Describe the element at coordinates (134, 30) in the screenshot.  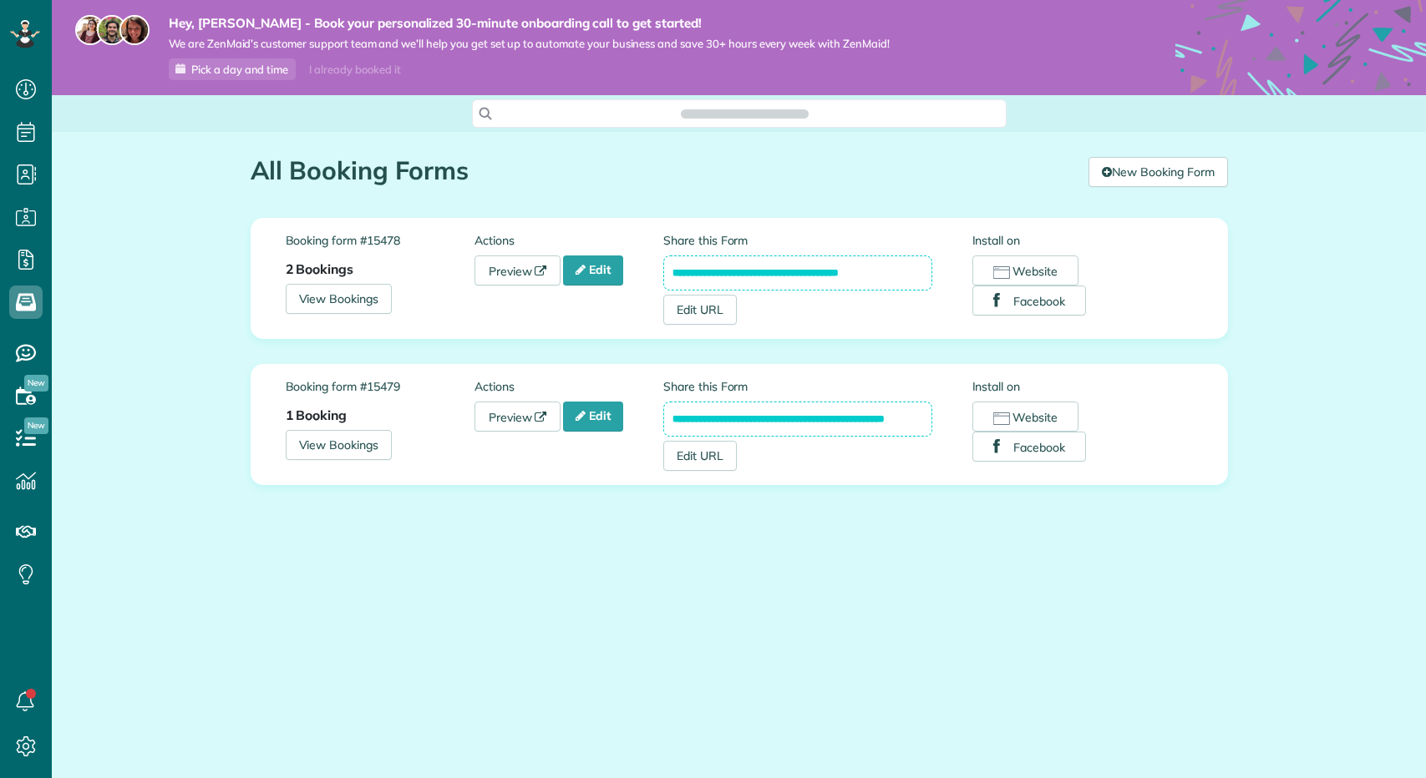
I see `img: michelle-19f622bdf1676172e81f8f8fba1fb50e276960ebfe0243fe18214015130c80e4.jpg` at that location.